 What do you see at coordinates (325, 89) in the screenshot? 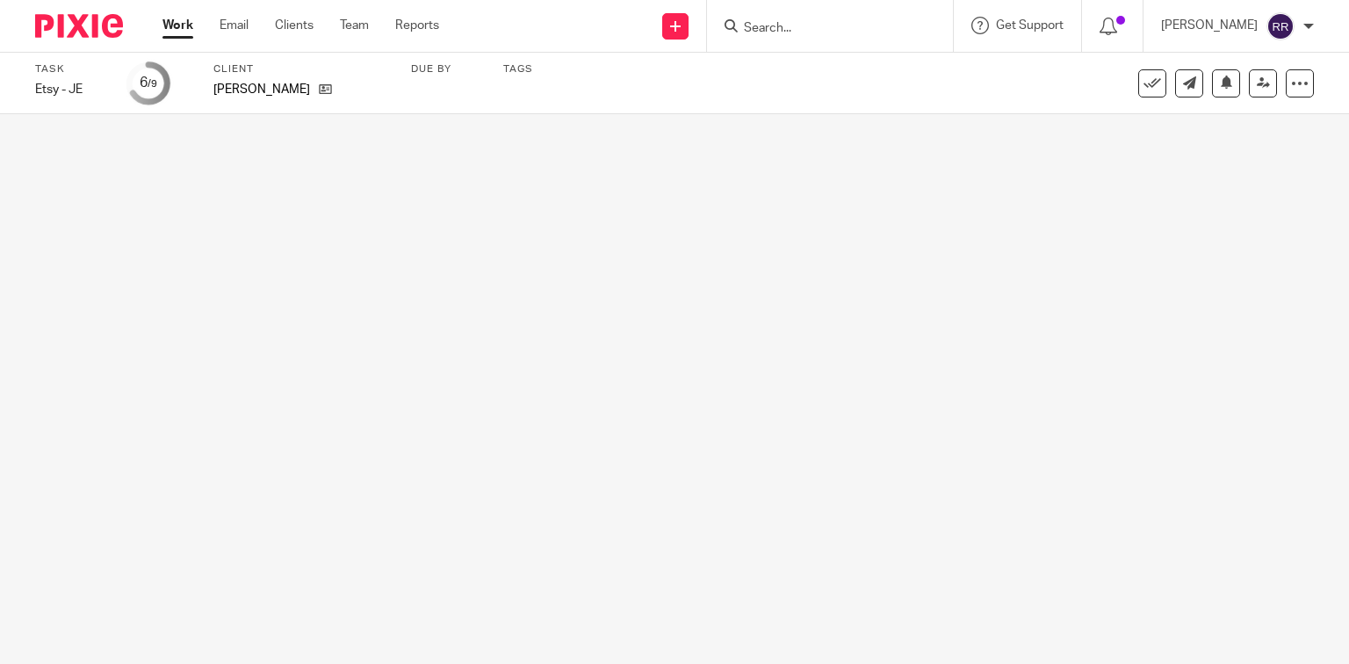
I see `i: Open client page` at bounding box center [325, 89].